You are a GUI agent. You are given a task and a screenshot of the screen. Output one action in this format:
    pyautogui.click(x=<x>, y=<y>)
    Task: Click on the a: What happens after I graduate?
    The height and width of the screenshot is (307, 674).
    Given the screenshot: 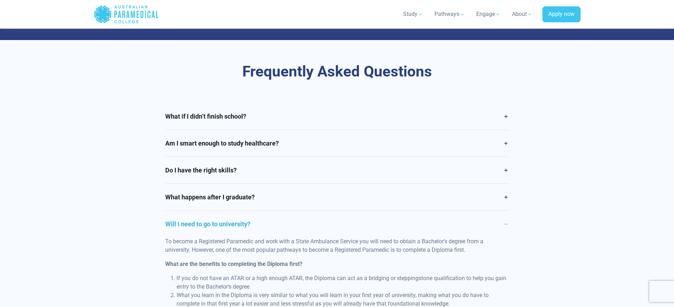 What is the action you would take?
    pyautogui.click(x=337, y=197)
    